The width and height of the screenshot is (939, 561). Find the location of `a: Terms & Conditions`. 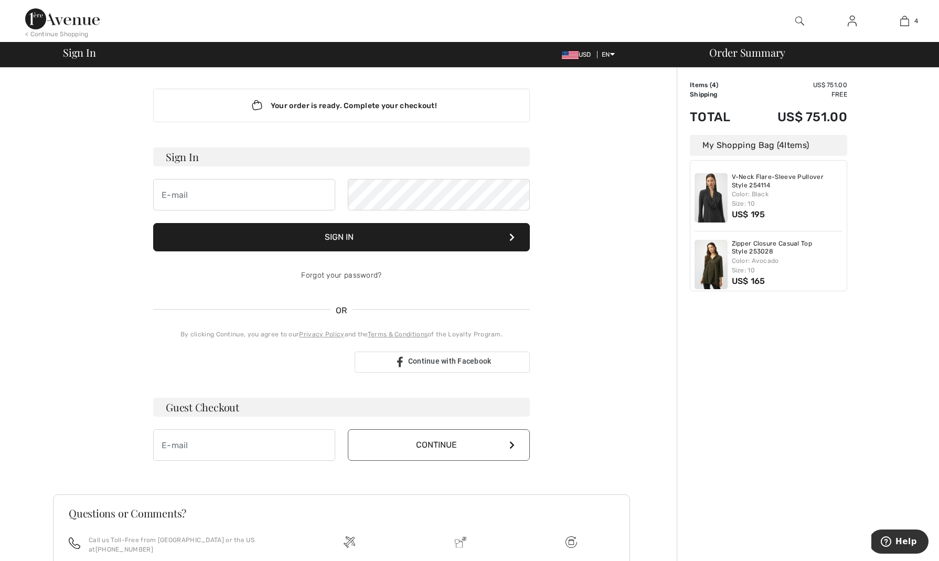

a: Terms & Conditions is located at coordinates (398, 334).